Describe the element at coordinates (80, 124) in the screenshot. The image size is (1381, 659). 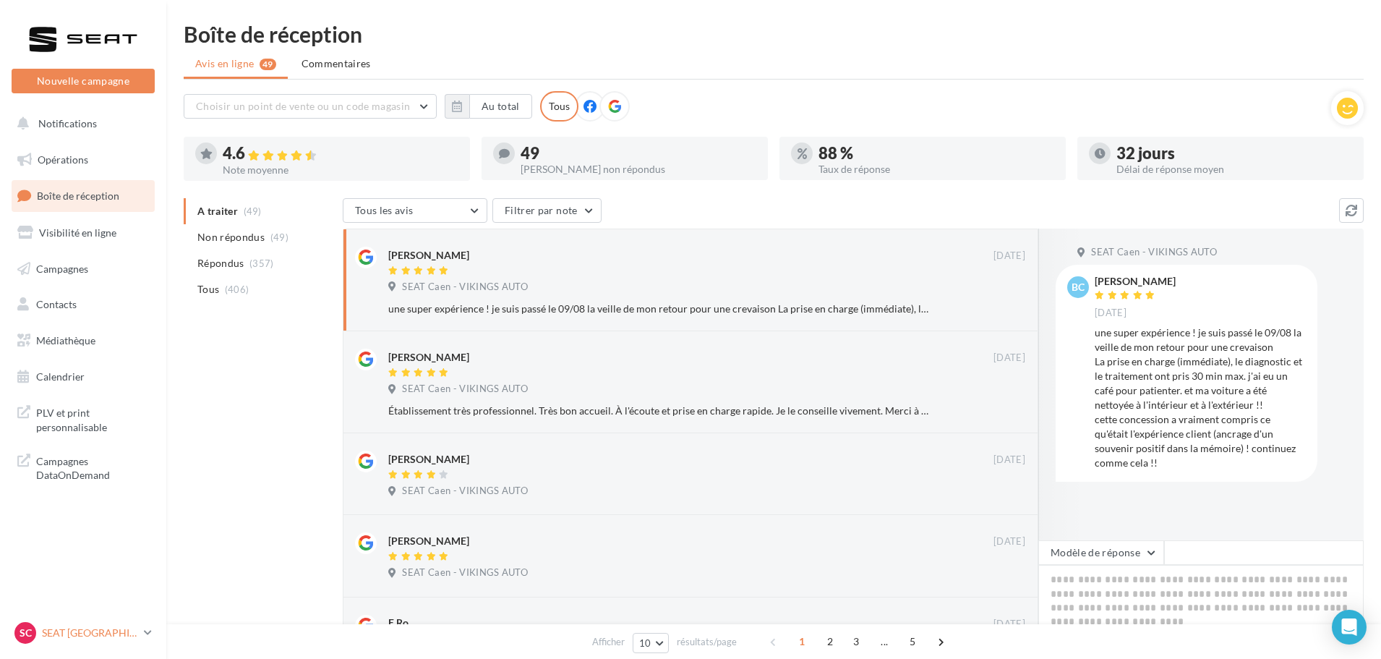
I see `button: Notifications` at that location.